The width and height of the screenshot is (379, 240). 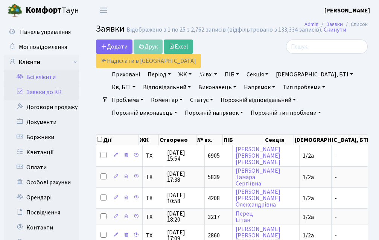 What do you see at coordinates (214, 177) in the screenshot?
I see `span: 5839` at bounding box center [214, 177].